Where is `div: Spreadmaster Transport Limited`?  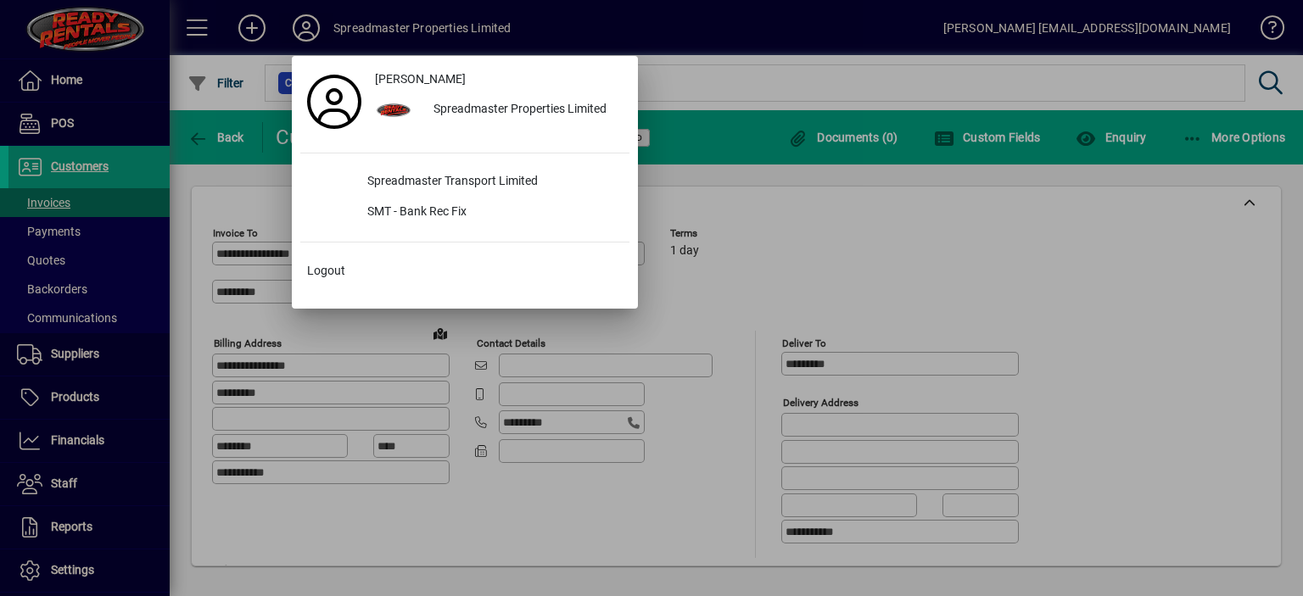
div: Spreadmaster Transport Limited is located at coordinates (491, 182).